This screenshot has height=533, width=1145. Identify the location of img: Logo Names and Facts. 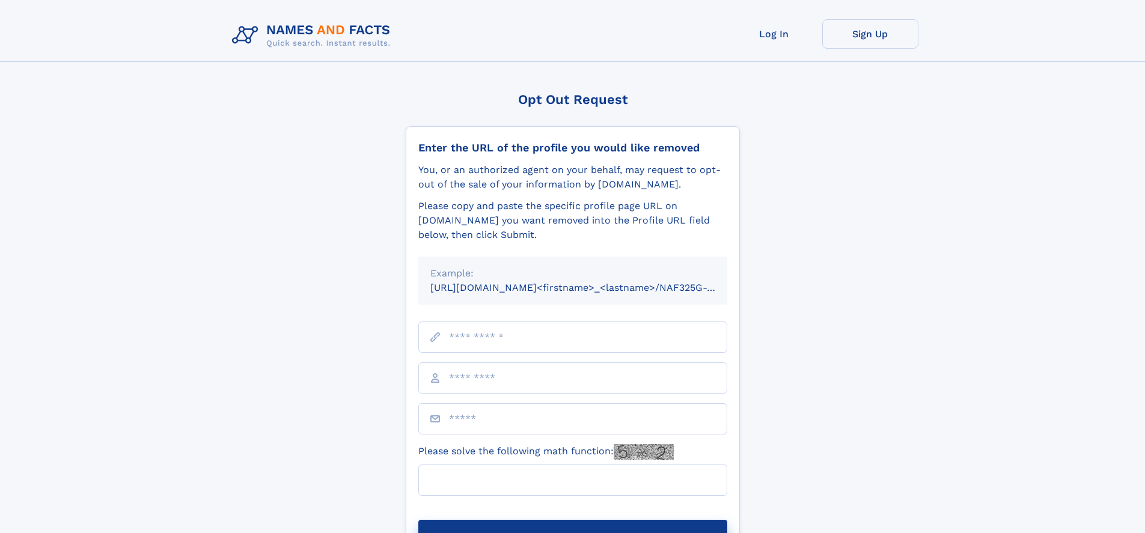
(314, 35).